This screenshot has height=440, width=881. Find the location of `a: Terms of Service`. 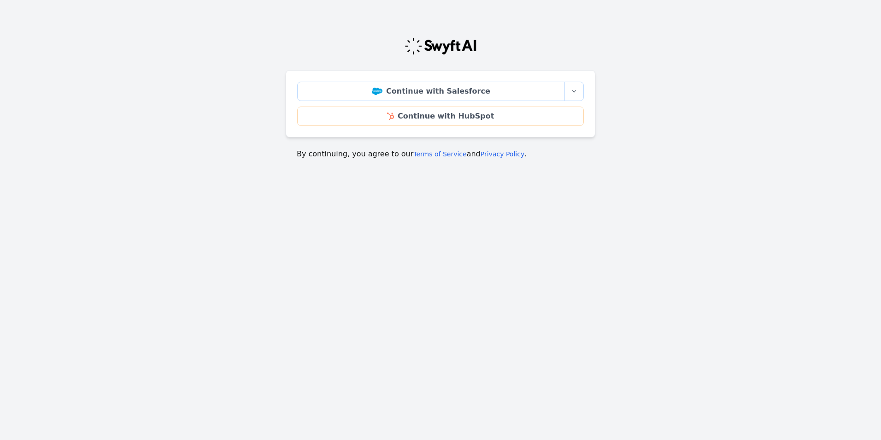

a: Terms of Service is located at coordinates (440, 154).